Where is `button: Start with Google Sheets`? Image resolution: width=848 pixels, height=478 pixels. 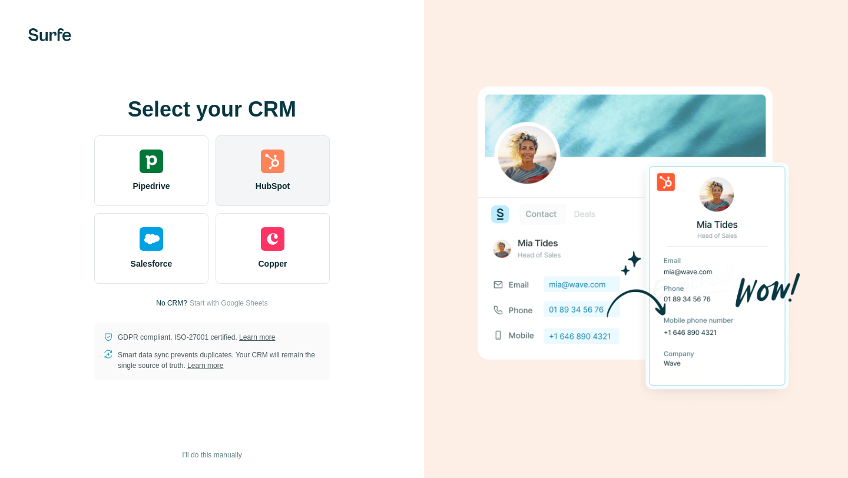
button: Start with Google Sheets is located at coordinates (229, 303).